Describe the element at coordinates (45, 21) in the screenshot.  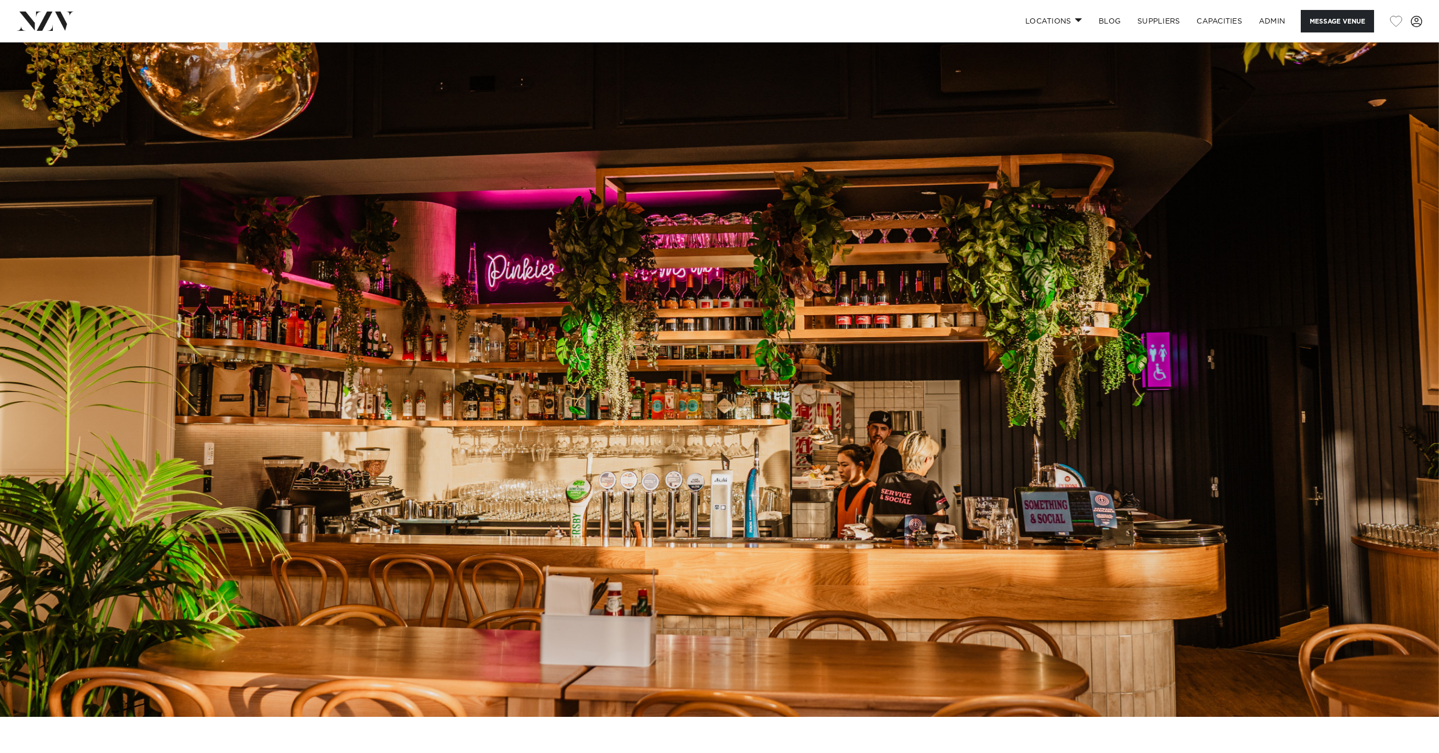
I see `img: nzv-logo.png` at that location.